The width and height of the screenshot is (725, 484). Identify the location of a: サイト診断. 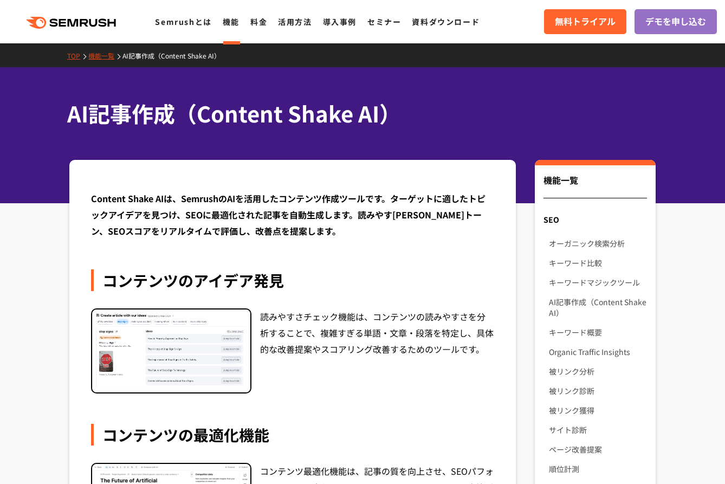
(598, 430).